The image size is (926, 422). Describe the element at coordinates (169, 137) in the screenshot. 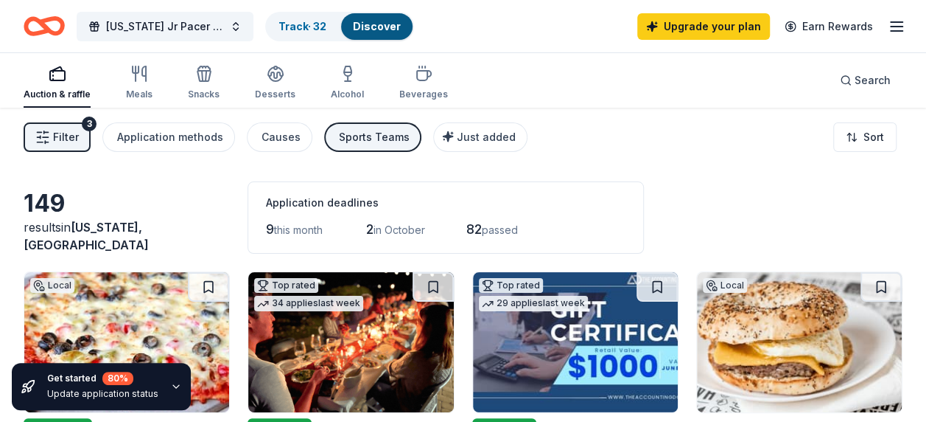

I see `button: Application methods` at that location.